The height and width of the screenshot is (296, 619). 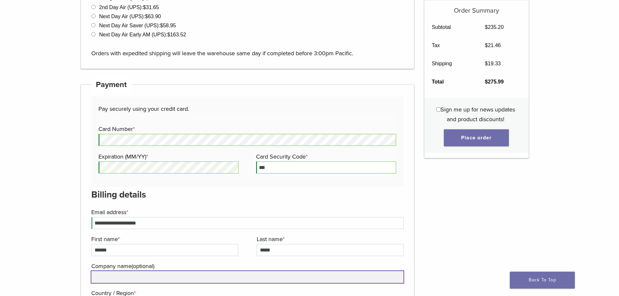 I want to click on label: Card Number, so click(x=246, y=129).